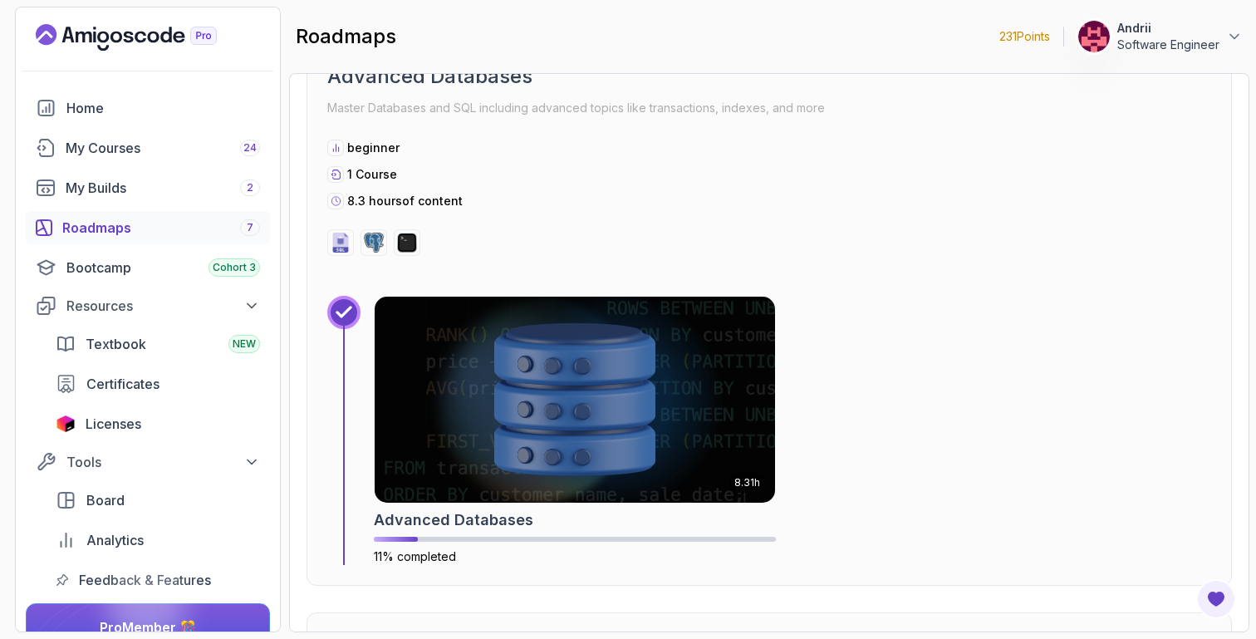 This screenshot has width=1256, height=639. What do you see at coordinates (148, 148) in the screenshot?
I see `a: courses` at bounding box center [148, 148].